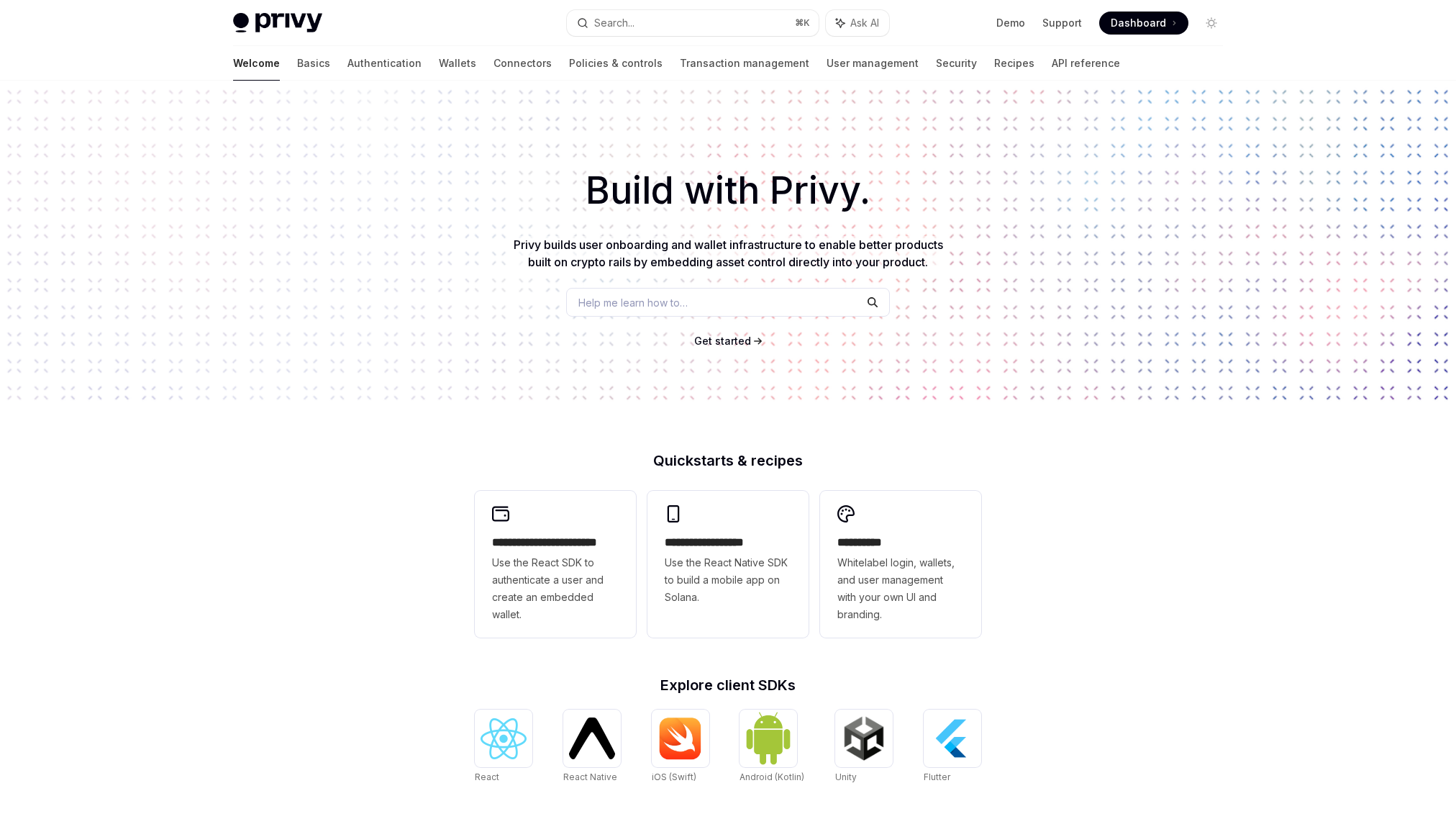 The image size is (1456, 819). What do you see at coordinates (1085, 64) in the screenshot?
I see `a: API reference` at bounding box center [1085, 64].